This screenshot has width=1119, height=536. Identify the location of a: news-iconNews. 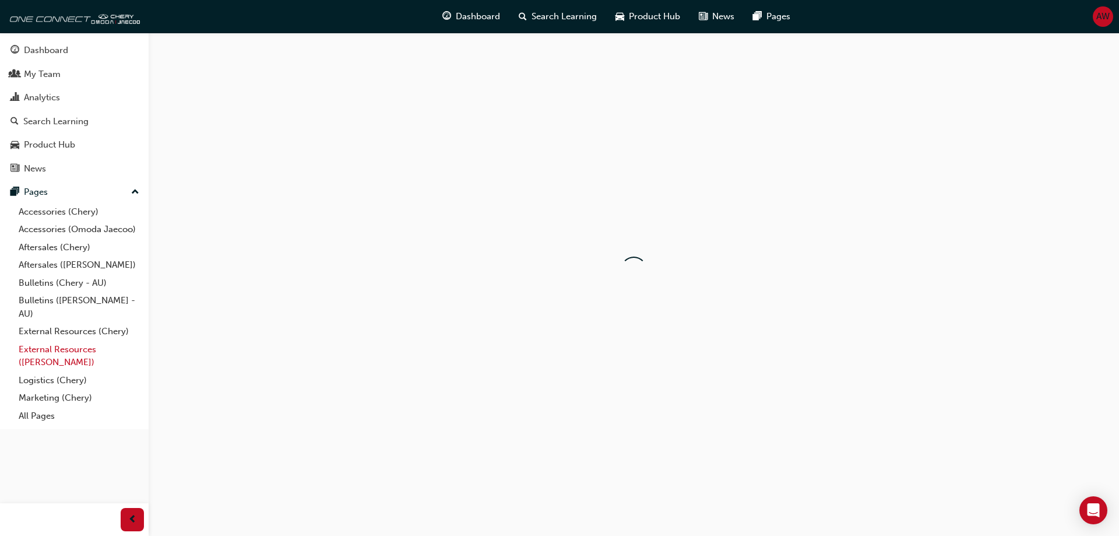
(716, 16).